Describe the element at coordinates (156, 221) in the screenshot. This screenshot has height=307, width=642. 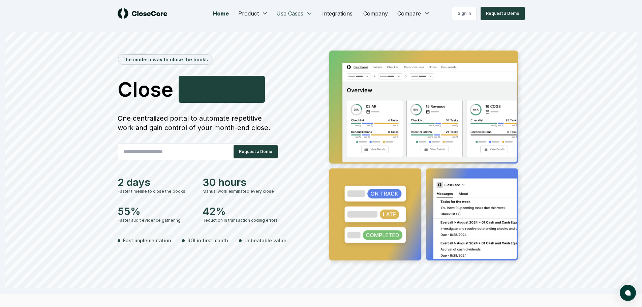
I see `div: Faster audit evidence gathering` at that location.